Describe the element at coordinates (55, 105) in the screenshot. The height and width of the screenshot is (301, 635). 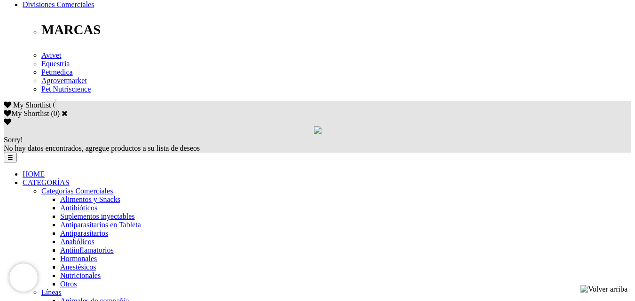
I see `span: 0` at that location.